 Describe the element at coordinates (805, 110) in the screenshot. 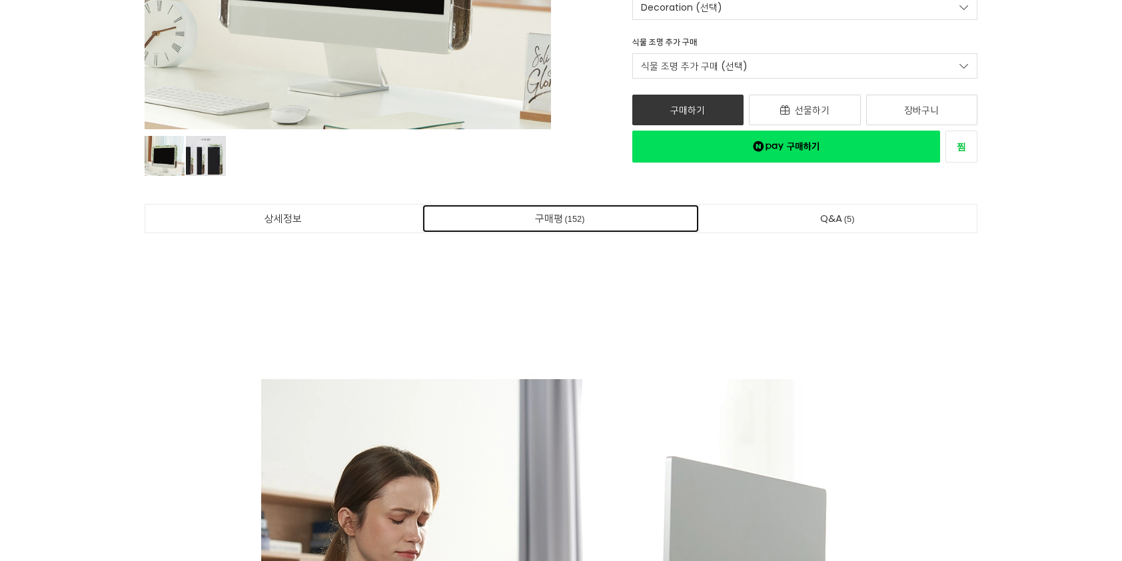

I see `a: 선물하기` at that location.